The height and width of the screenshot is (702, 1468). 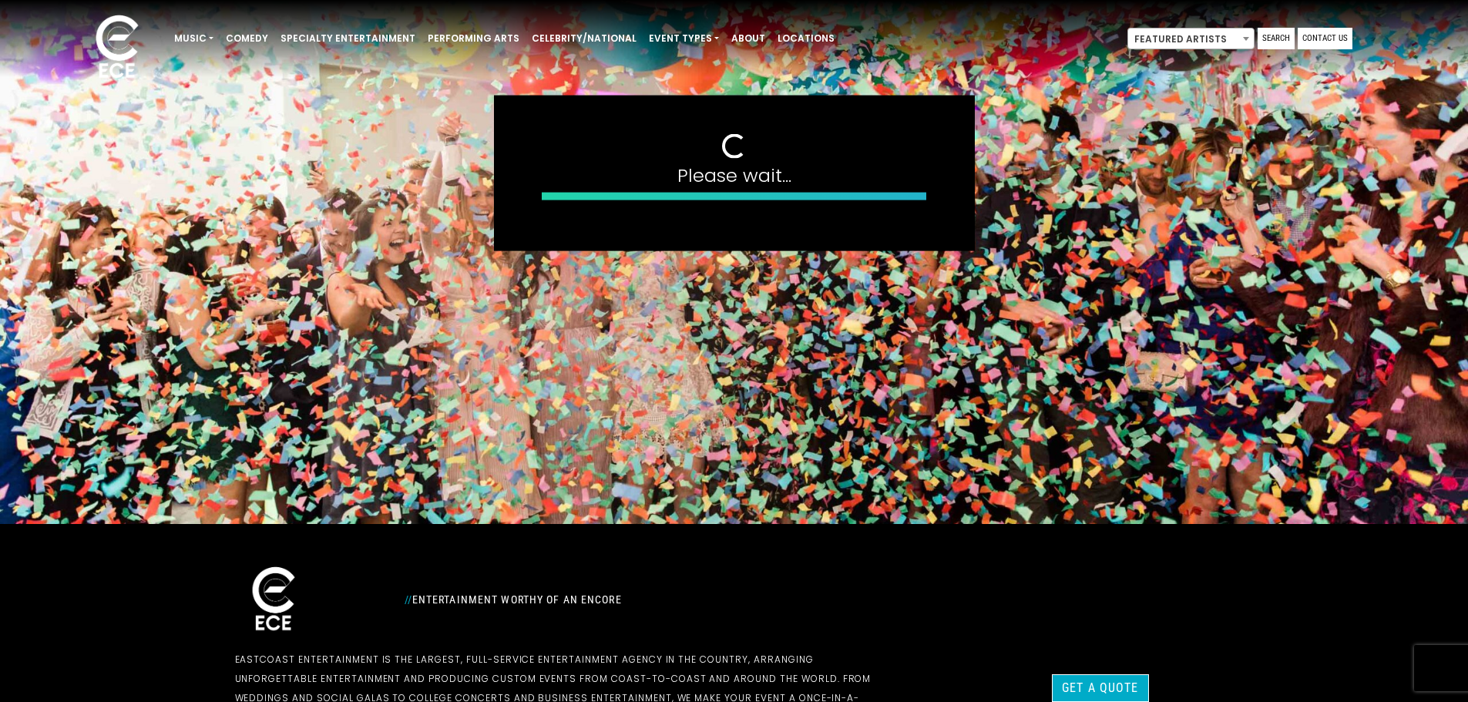 I want to click on a: Performing Arts, so click(x=473, y=39).